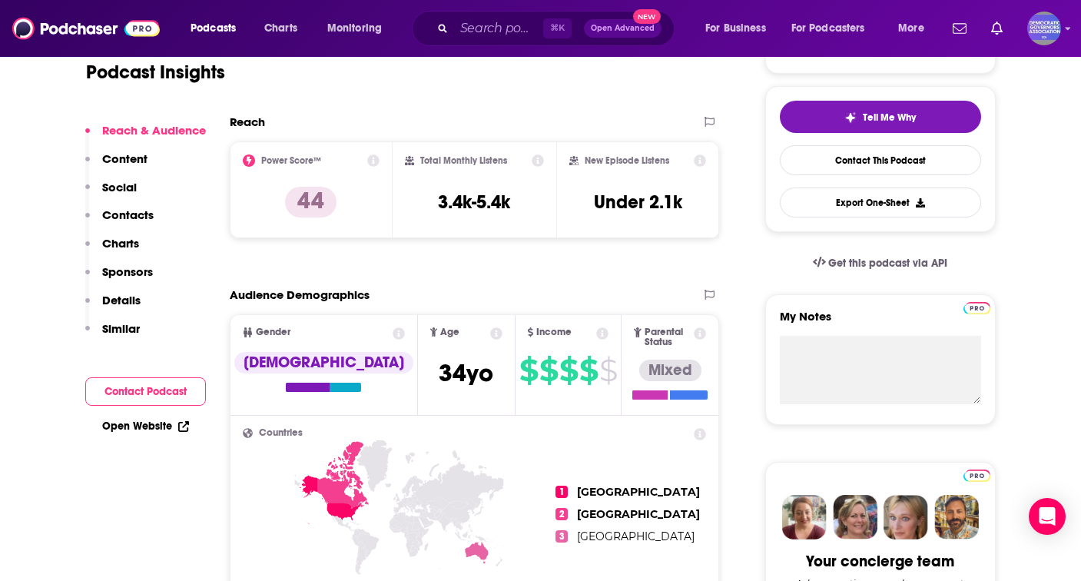  Describe the element at coordinates (670, 370) in the screenshot. I see `div: Mixed` at that location.